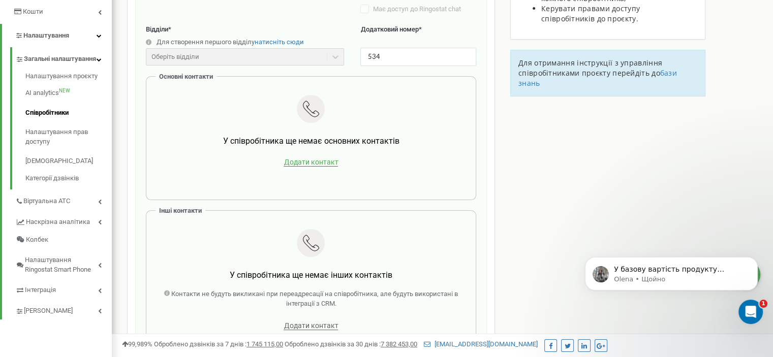 The image size is (773, 357). What do you see at coordinates (69, 93) in the screenshot?
I see `a: AI analyticsNEW` at bounding box center [69, 93].